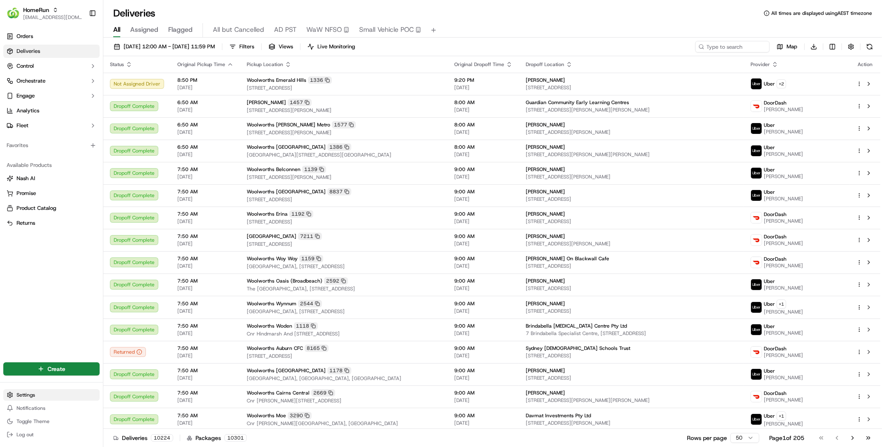 Image resolution: width=882 pixels, height=447 pixels. I want to click on div: Deliveries, so click(143, 438).